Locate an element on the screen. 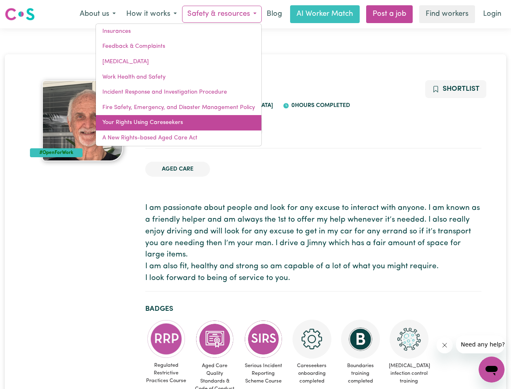 The image size is (511, 389). div: #OpenForWork is located at coordinates (56, 153).